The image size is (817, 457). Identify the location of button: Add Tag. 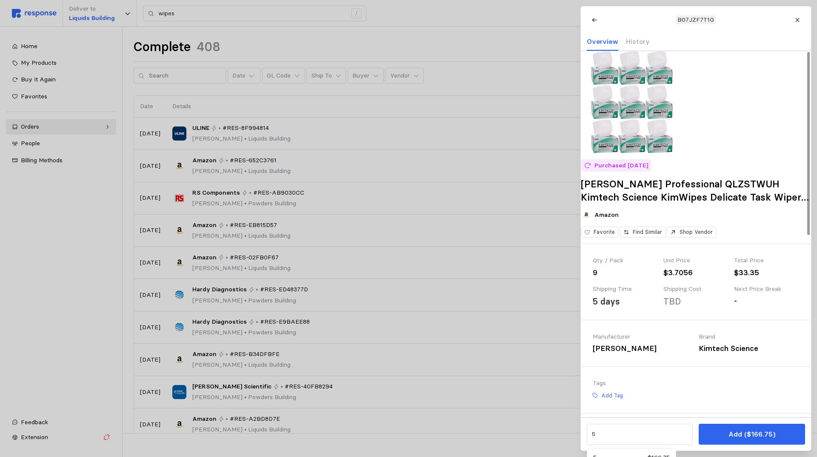
(607, 395).